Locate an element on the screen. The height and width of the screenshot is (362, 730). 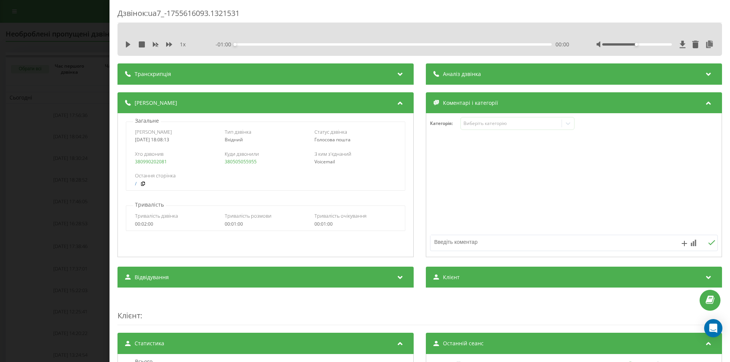
a: 380505055955 is located at coordinates (241, 162).